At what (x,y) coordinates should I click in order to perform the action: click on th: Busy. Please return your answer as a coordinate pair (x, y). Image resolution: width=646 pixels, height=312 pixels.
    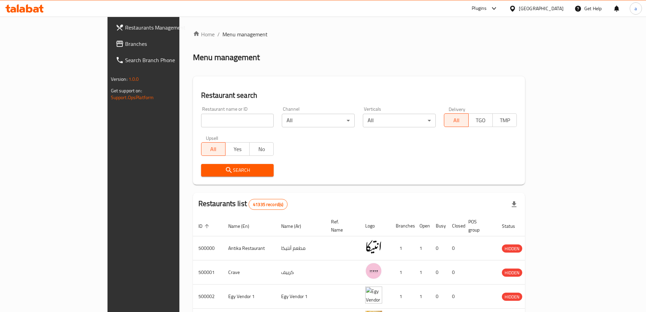
    Looking at the image, I should click on (439, 226).